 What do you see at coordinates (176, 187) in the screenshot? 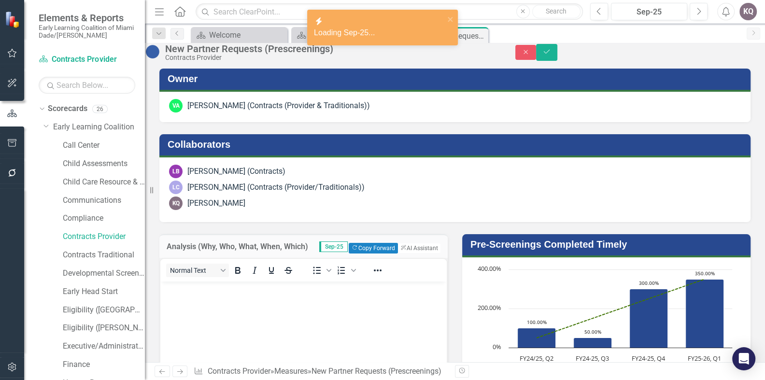
I see `div: LC` at bounding box center [176, 187].